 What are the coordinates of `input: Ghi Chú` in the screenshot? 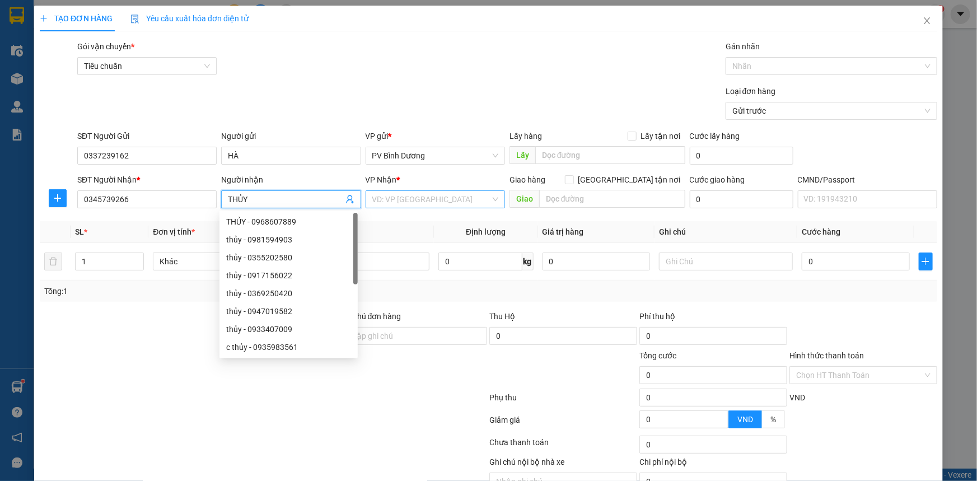 It's located at (726, 262).